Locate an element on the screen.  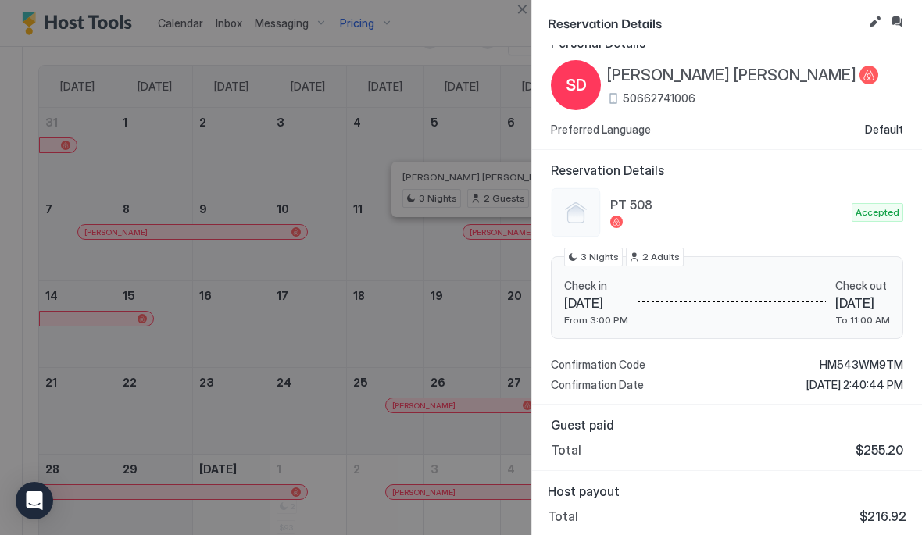
span: 3 Nights is located at coordinates (599, 257).